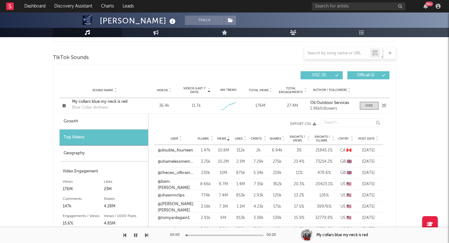  What do you see at coordinates (125, 223) in the screenshot?
I see `div: 4.85M` at bounding box center [125, 223].